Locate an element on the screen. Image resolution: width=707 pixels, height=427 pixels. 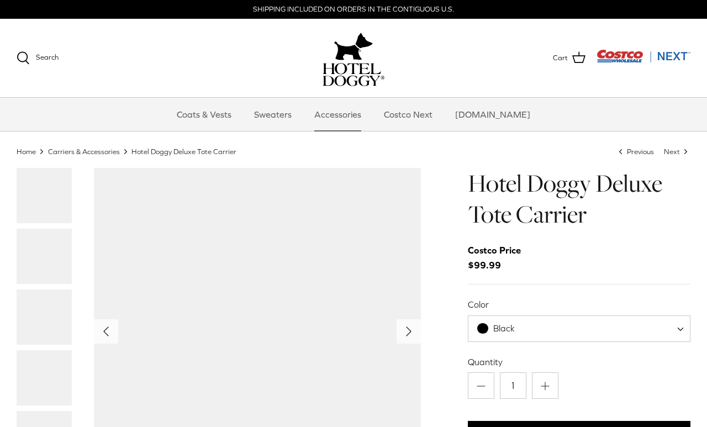
span: Search is located at coordinates (47, 57).